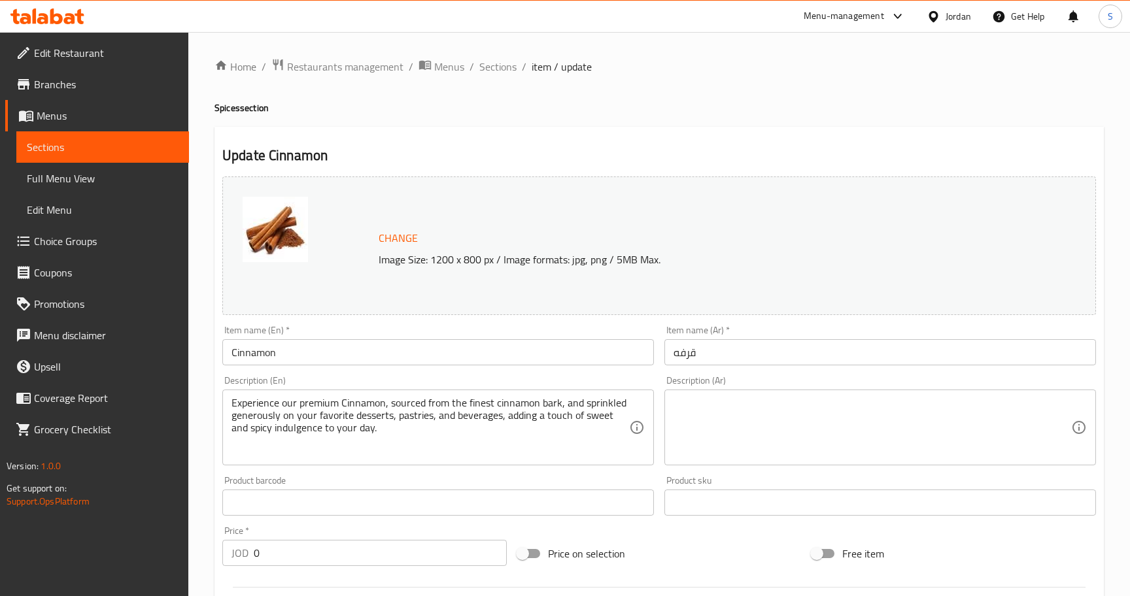  What do you see at coordinates (398, 238) in the screenshot?
I see `button: Change` at bounding box center [398, 238].